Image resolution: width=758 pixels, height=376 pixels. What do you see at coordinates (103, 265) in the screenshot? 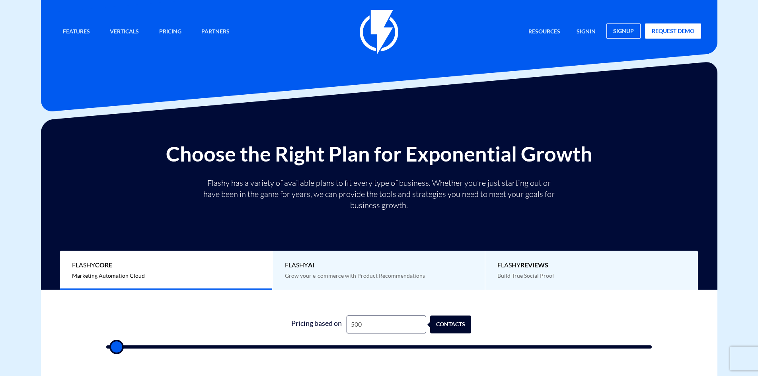
I see `b: Core` at bounding box center [103, 265].